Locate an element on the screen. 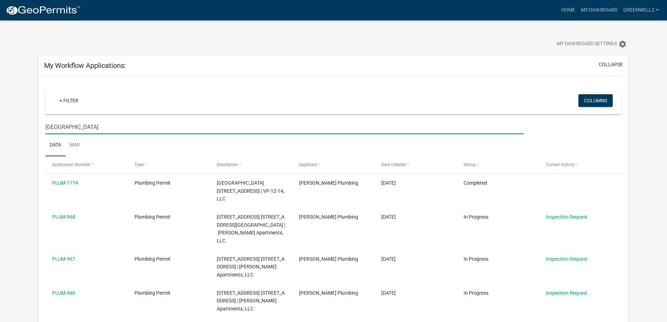  a: Home is located at coordinates (568, 10).